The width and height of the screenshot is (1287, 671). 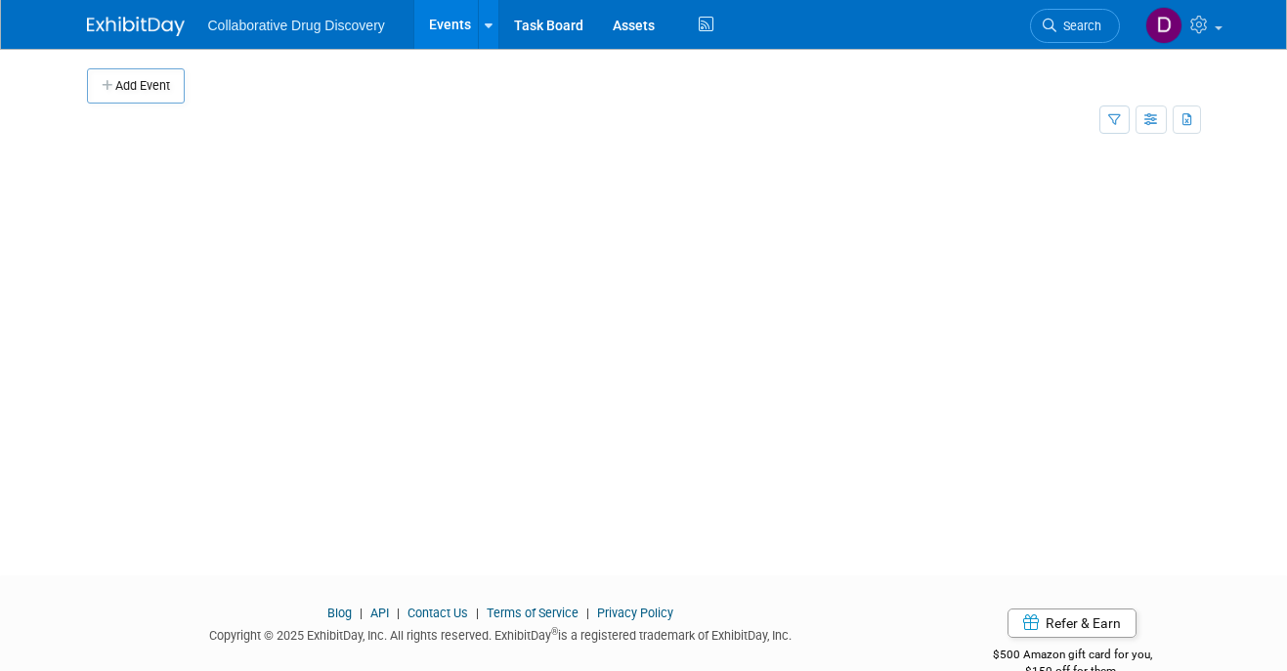 I want to click on a: Search, so click(x=1075, y=25).